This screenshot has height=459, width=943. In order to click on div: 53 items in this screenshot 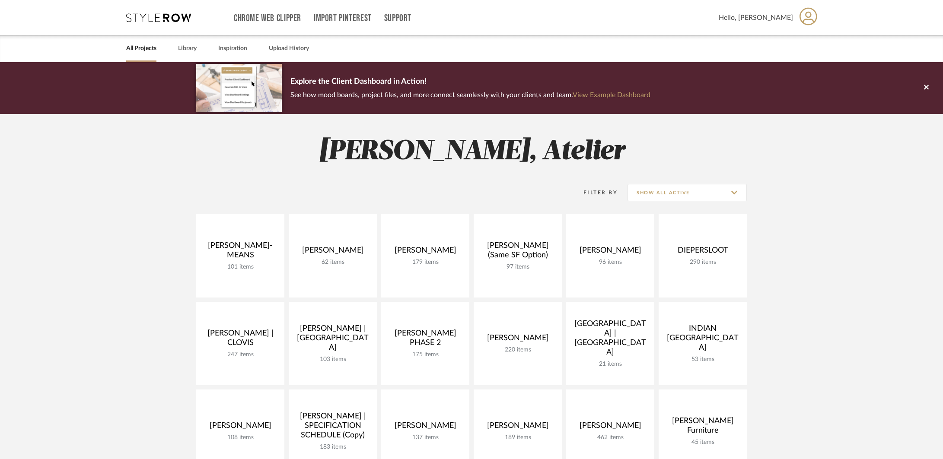, I will do `click(703, 360)`.